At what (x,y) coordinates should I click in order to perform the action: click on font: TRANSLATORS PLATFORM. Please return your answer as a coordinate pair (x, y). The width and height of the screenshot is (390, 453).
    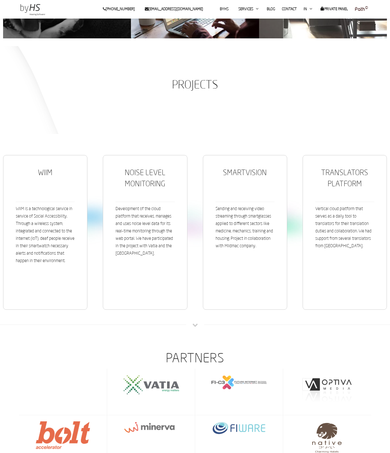
    Looking at the image, I should click on (345, 179).